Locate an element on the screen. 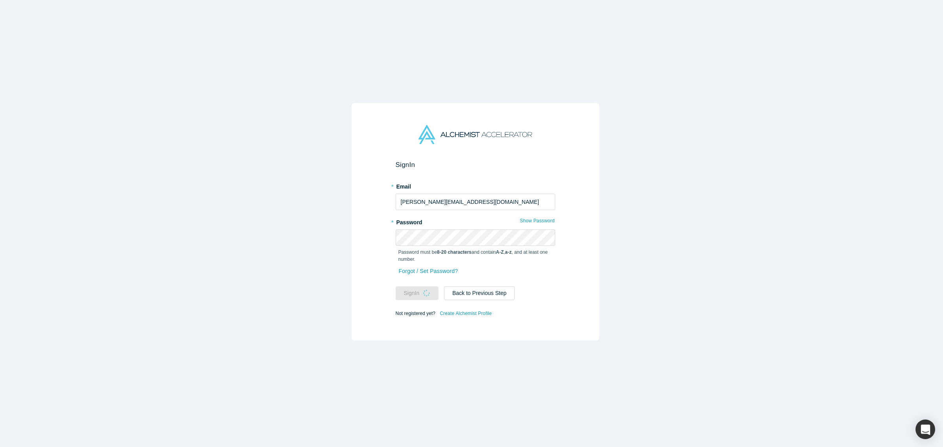 The width and height of the screenshot is (943, 447). a: Forgot / Set Password? is located at coordinates (428, 271).